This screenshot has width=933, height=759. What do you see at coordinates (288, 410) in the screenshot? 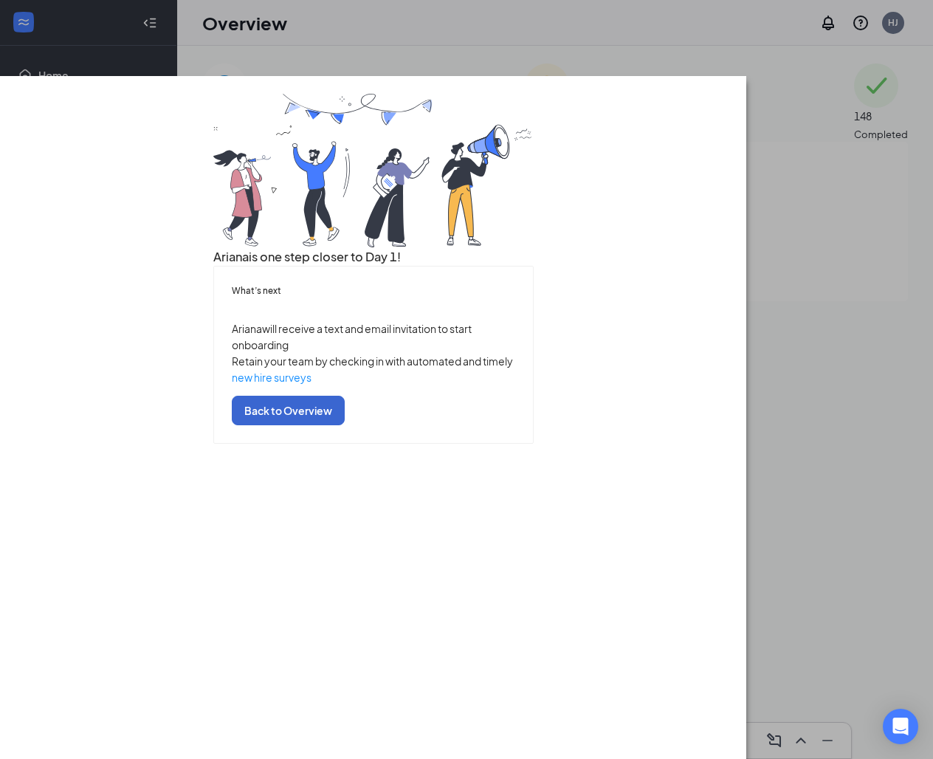
I see `button: Back to Overview` at bounding box center [288, 410].